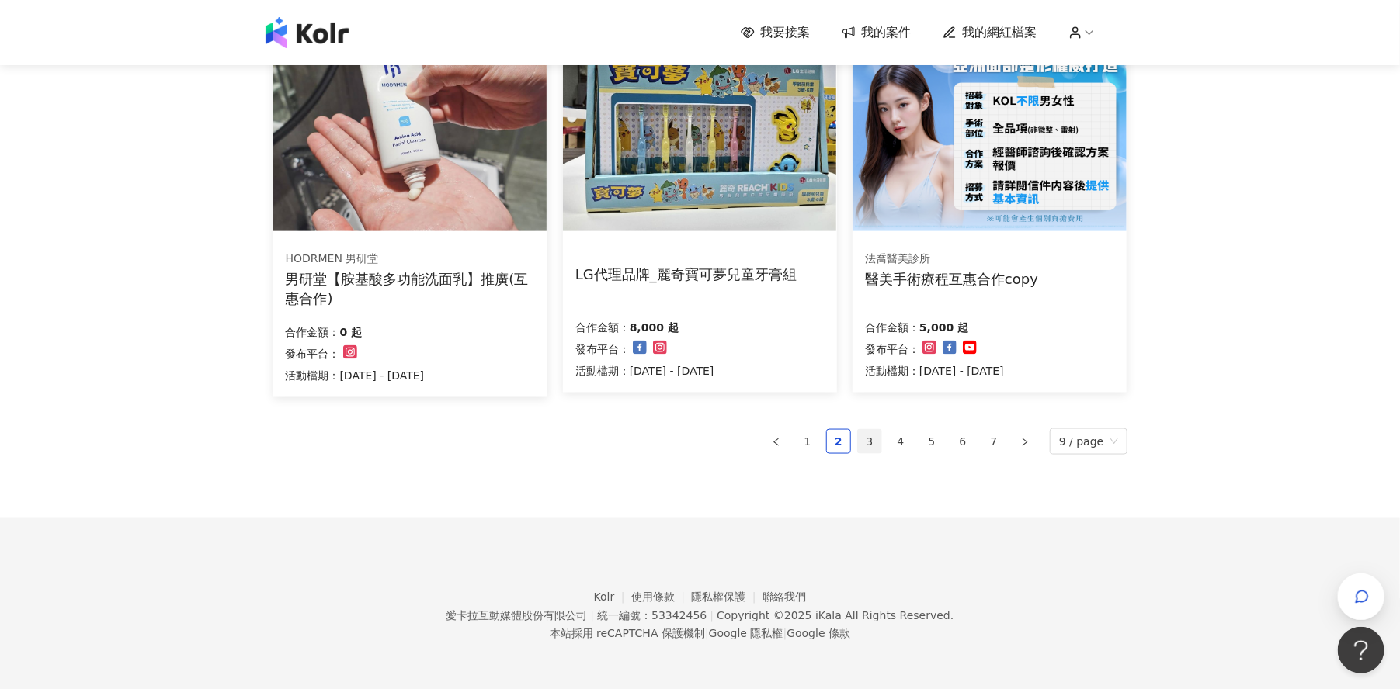 The height and width of the screenshot is (689, 1400). I want to click on a: 我要接案, so click(775, 33).